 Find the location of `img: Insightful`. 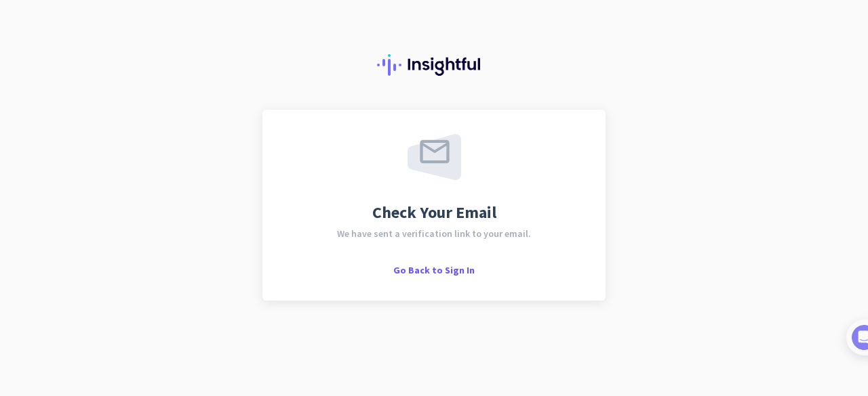

img: Insightful is located at coordinates (434, 65).